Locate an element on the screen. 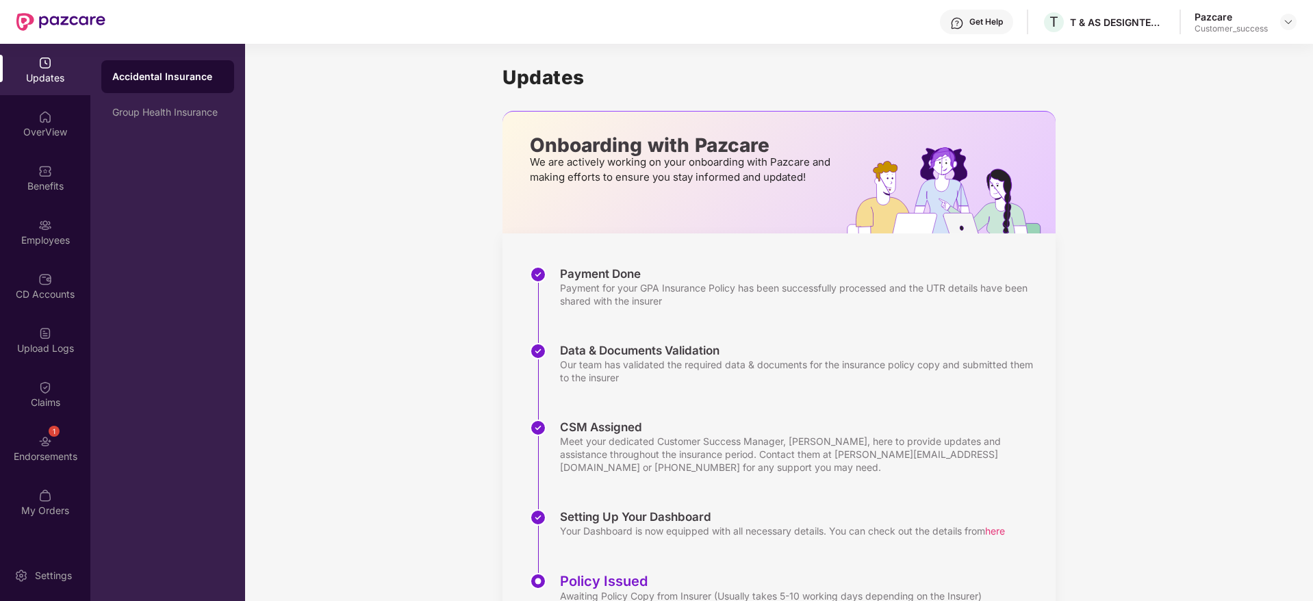 The image size is (1313, 601). div: Policy Issued is located at coordinates (771, 581).